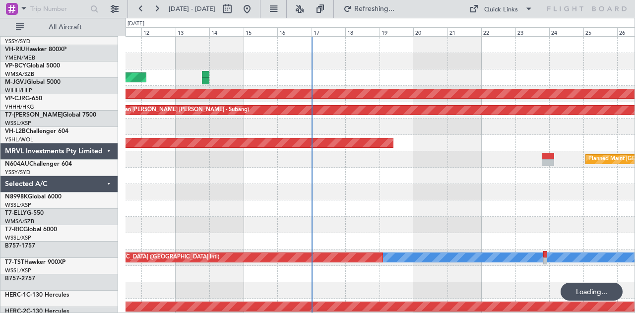 The image size is (635, 313). I want to click on span: Refreshing..., so click(374, 9).